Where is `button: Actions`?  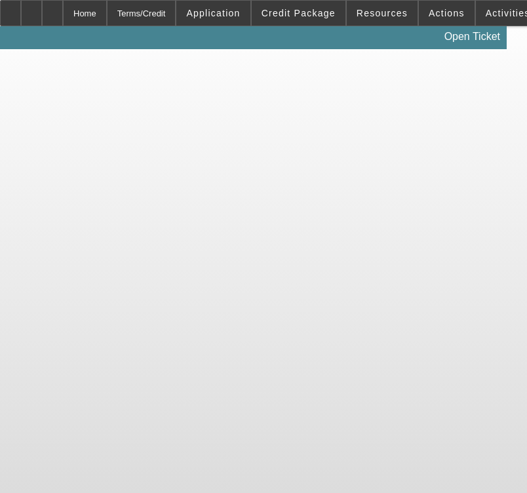 button: Actions is located at coordinates (446, 13).